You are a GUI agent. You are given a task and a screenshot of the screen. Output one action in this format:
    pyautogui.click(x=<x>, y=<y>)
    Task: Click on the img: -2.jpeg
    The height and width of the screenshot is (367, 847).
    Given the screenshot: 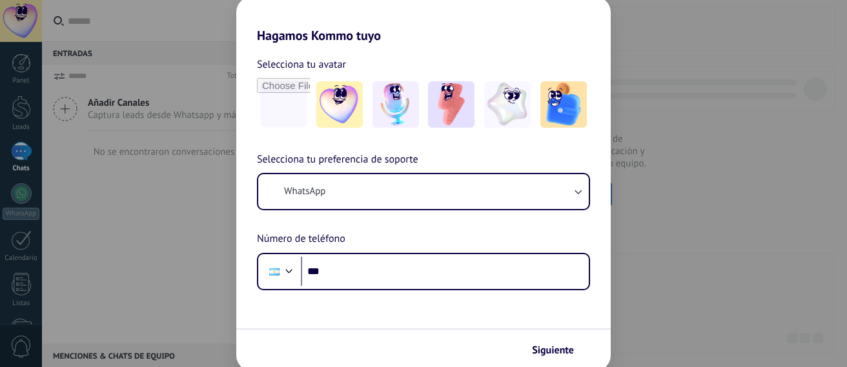 What is the action you would take?
    pyautogui.click(x=396, y=105)
    